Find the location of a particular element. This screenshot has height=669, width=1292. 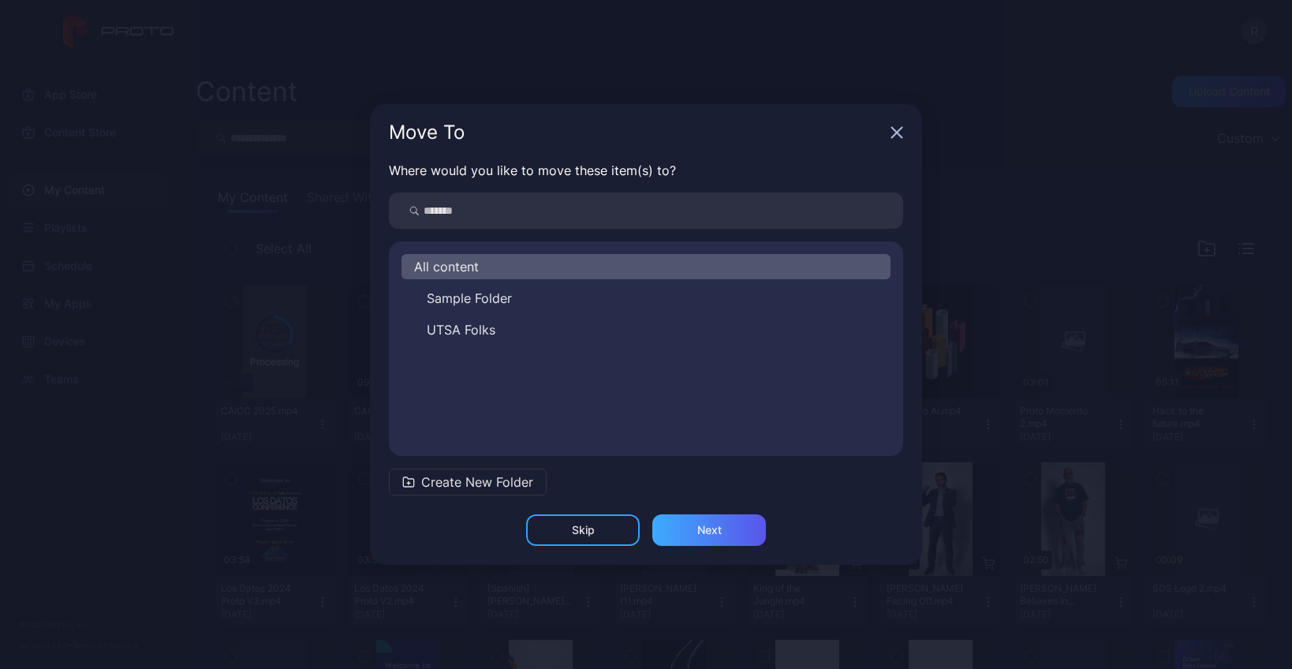

div: Next is located at coordinates (709, 530).